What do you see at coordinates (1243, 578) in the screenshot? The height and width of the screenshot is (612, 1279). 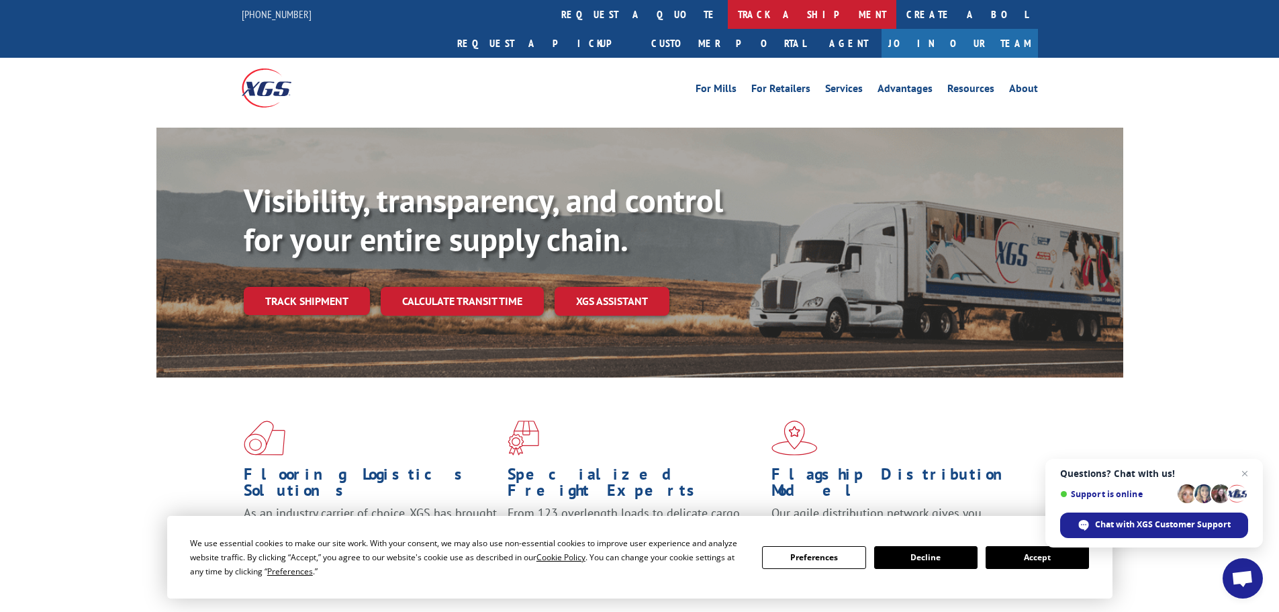 I see `a: Open chat` at bounding box center [1243, 578].